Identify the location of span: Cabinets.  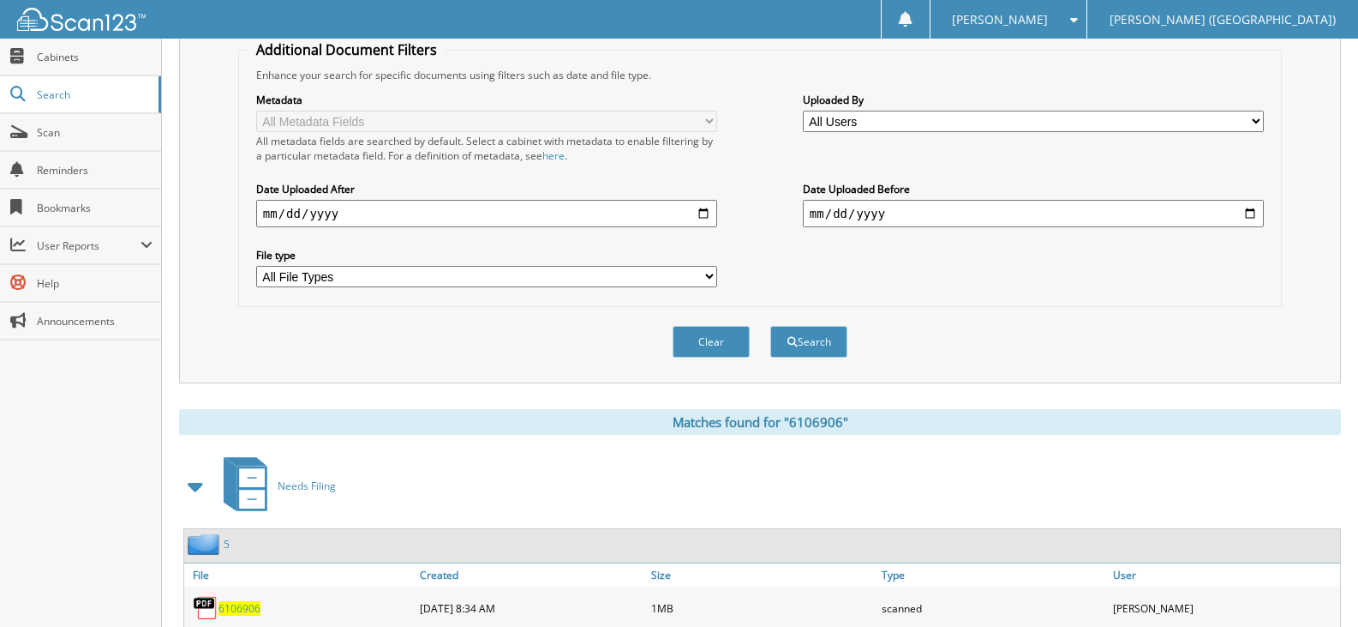
(94, 57).